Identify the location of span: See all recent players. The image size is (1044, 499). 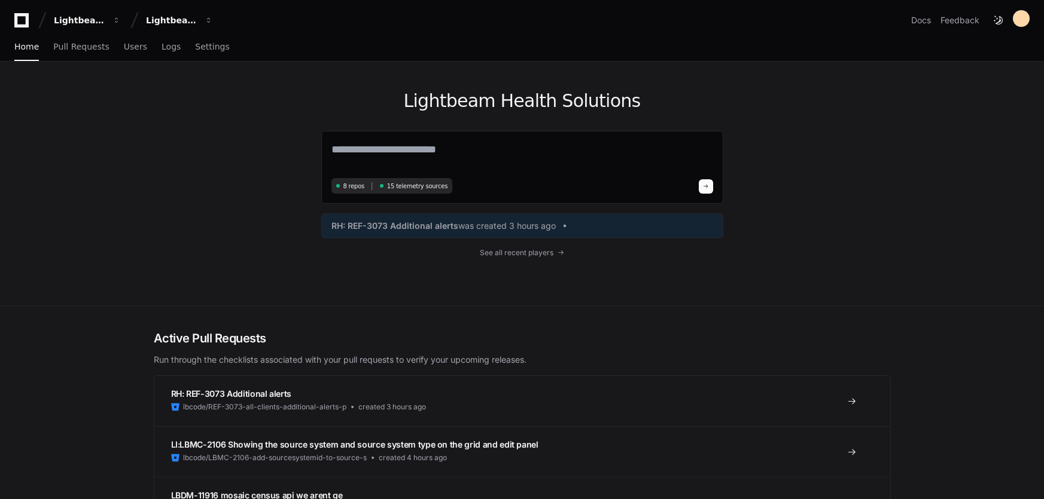
(516, 253).